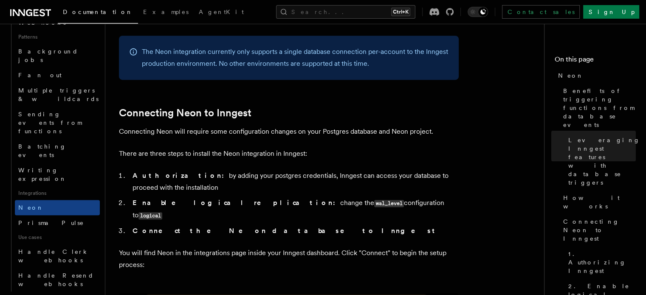 The height and width of the screenshot is (295, 646). I want to click on code: wal_level, so click(389, 203).